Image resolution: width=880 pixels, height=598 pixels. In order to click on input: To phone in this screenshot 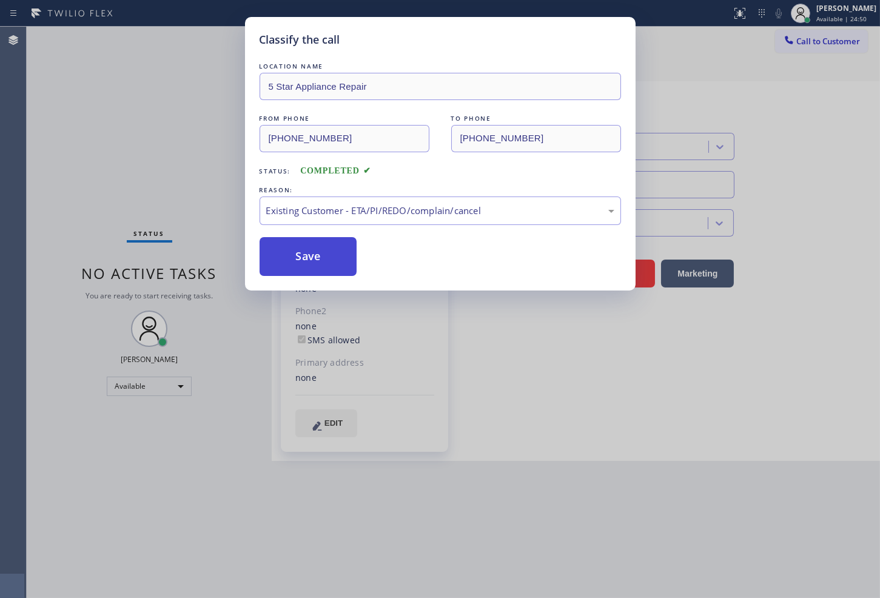, I will do `click(536, 138)`.